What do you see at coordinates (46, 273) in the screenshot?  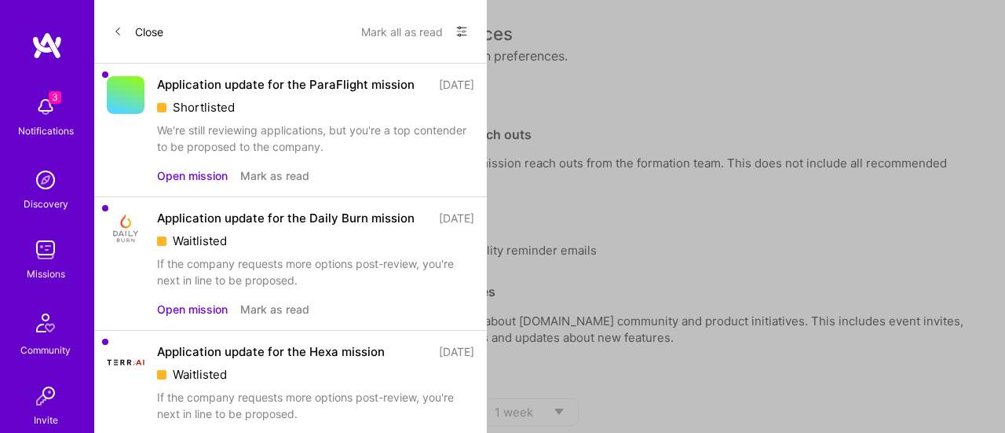 I see `div: Missions` at bounding box center [46, 273].